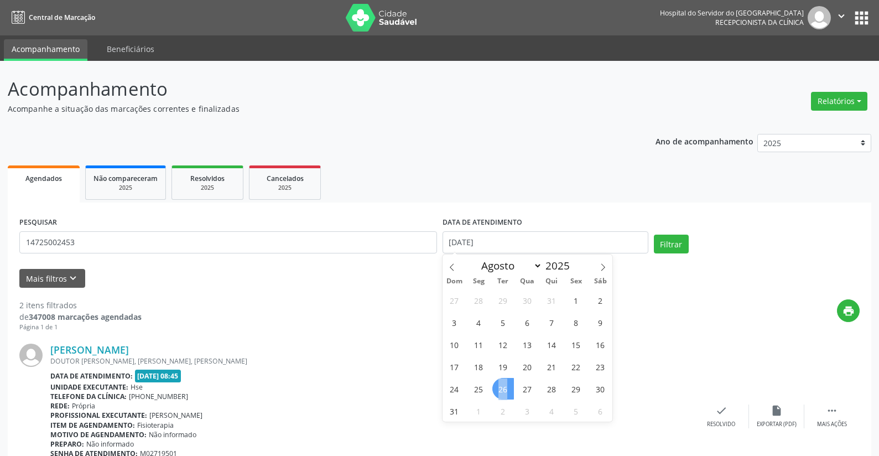 This screenshot has width=879, height=456. What do you see at coordinates (131, 49) in the screenshot?
I see `a: Beneficiários` at bounding box center [131, 49].